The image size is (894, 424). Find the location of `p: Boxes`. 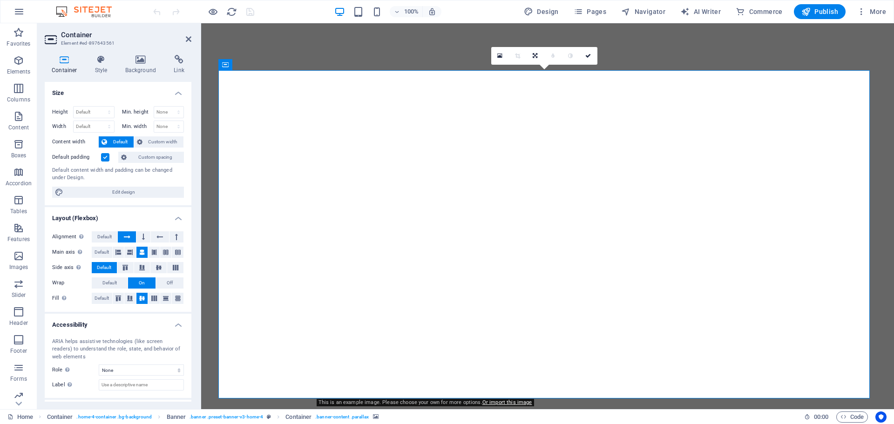

p: Boxes is located at coordinates (19, 156).